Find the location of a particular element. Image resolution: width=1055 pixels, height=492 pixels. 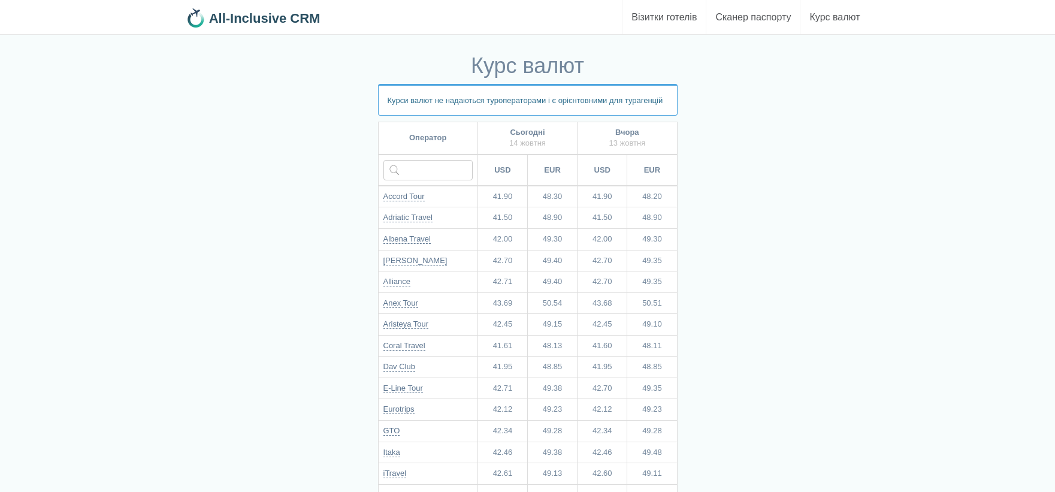

td: 48.30 is located at coordinates (553, 197).